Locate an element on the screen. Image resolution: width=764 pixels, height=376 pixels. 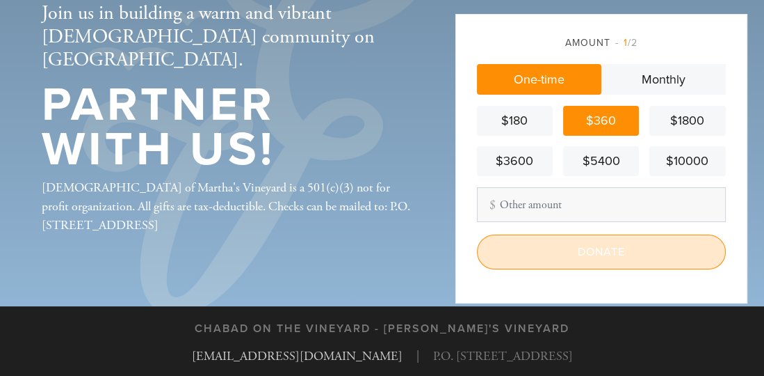
input: Other amount is located at coordinates (602, 204).